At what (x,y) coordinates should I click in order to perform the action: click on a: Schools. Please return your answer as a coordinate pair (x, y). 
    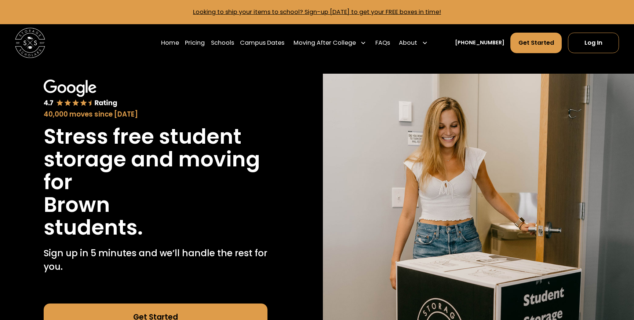
    Looking at the image, I should click on (222, 43).